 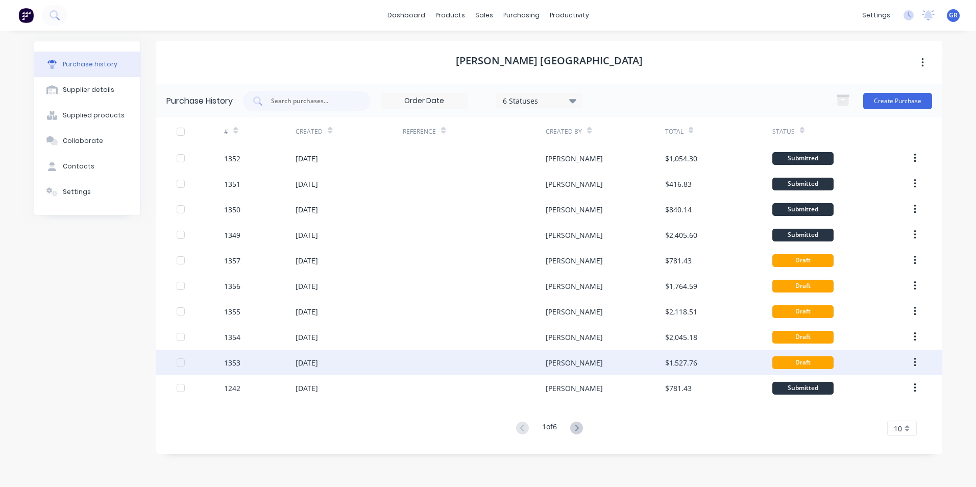 I want to click on input: Search purchases..., so click(x=312, y=101).